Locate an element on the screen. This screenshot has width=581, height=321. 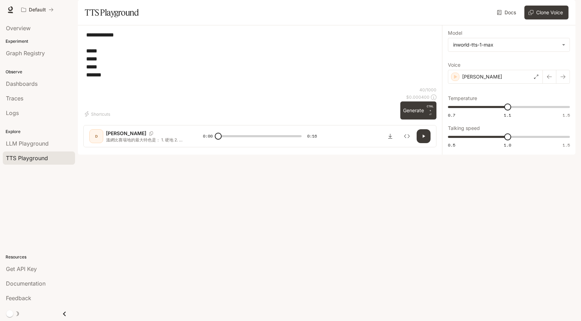
button: Download audio is located at coordinates (390, 136).